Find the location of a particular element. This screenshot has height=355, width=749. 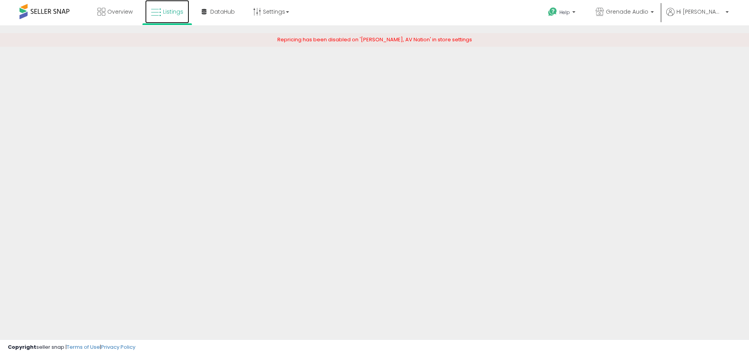

a: Terms of Use is located at coordinates (83, 347).